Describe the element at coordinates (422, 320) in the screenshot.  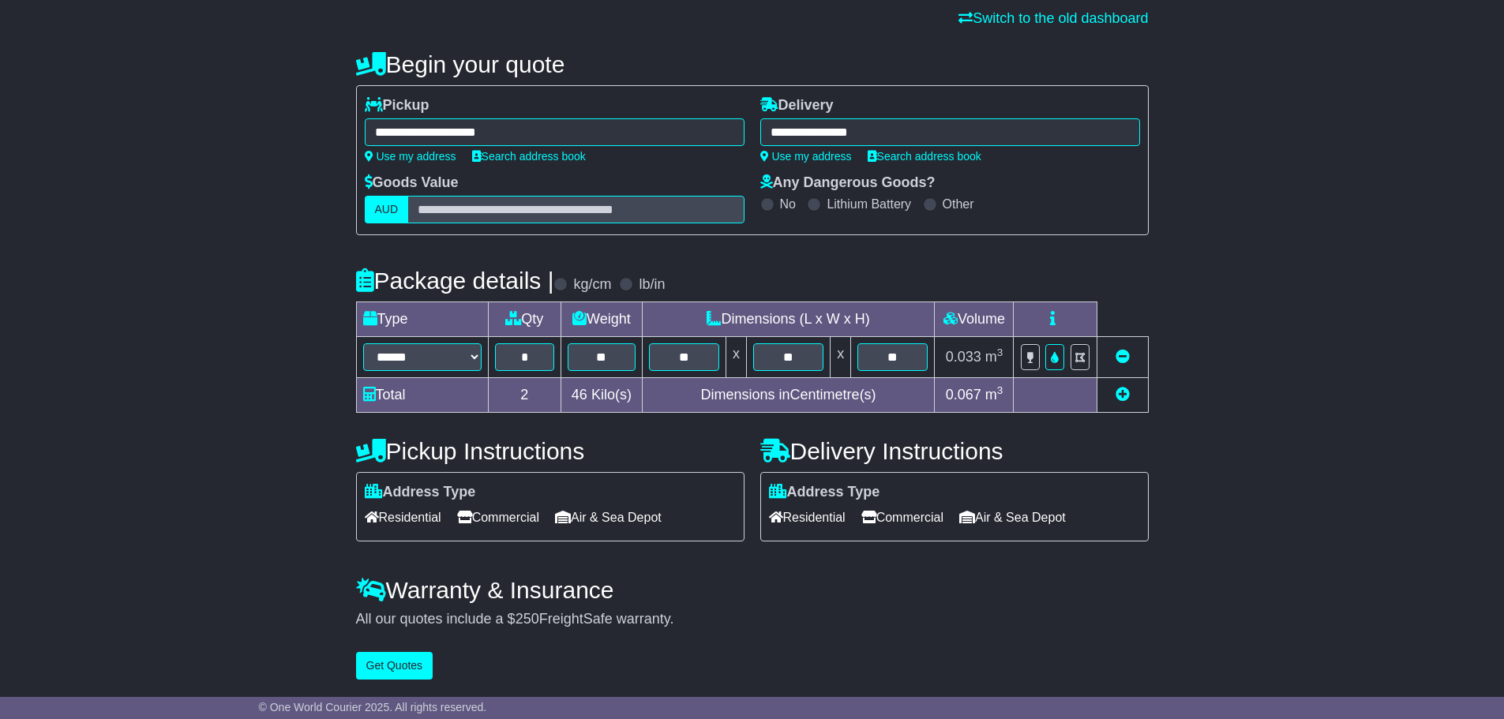
I see `td: Type` at that location.